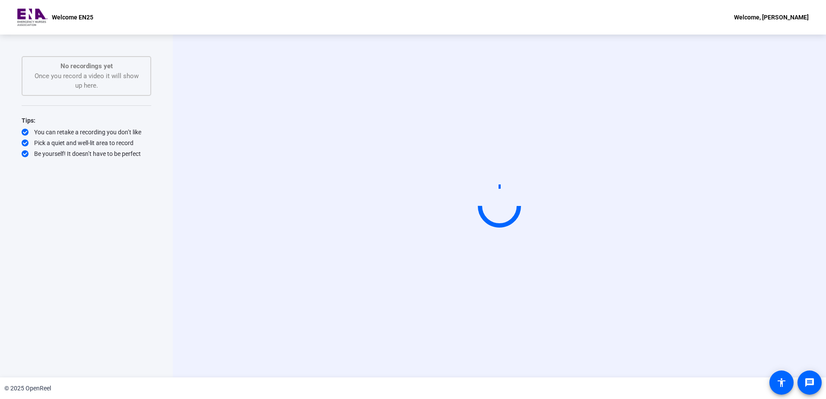 The width and height of the screenshot is (826, 399). What do you see at coordinates (86, 154) in the screenshot?
I see `div: Be yourself! It doesn’t have to be perfect` at bounding box center [86, 154].